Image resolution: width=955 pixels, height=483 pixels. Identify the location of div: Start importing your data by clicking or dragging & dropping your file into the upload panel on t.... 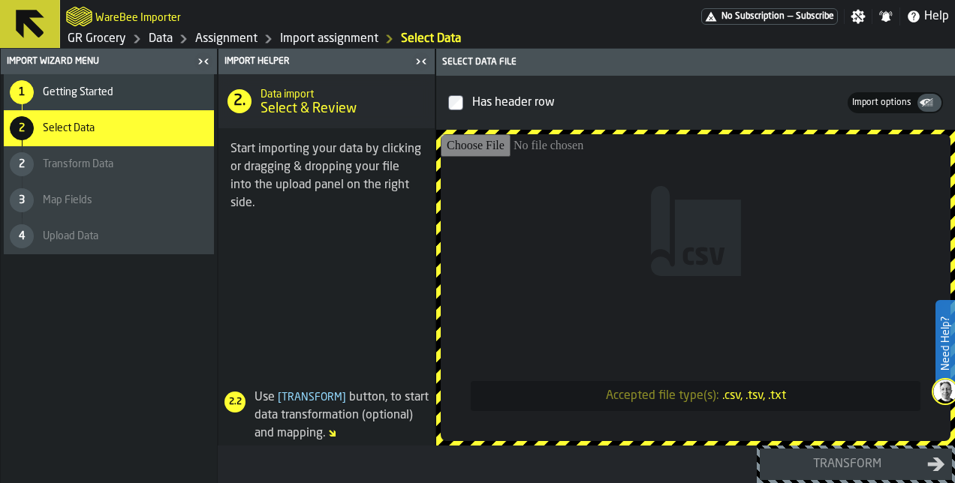
(326, 176).